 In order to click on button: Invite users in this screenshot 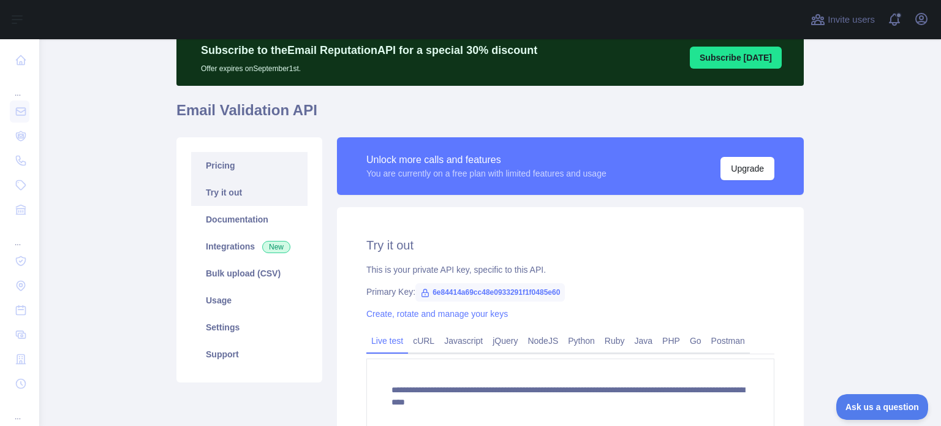, I will do `click(842, 20)`.